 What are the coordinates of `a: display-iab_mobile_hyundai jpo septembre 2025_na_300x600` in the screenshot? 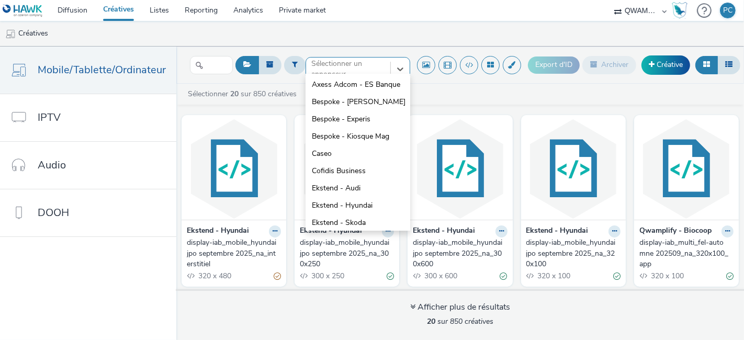 It's located at (460, 253).